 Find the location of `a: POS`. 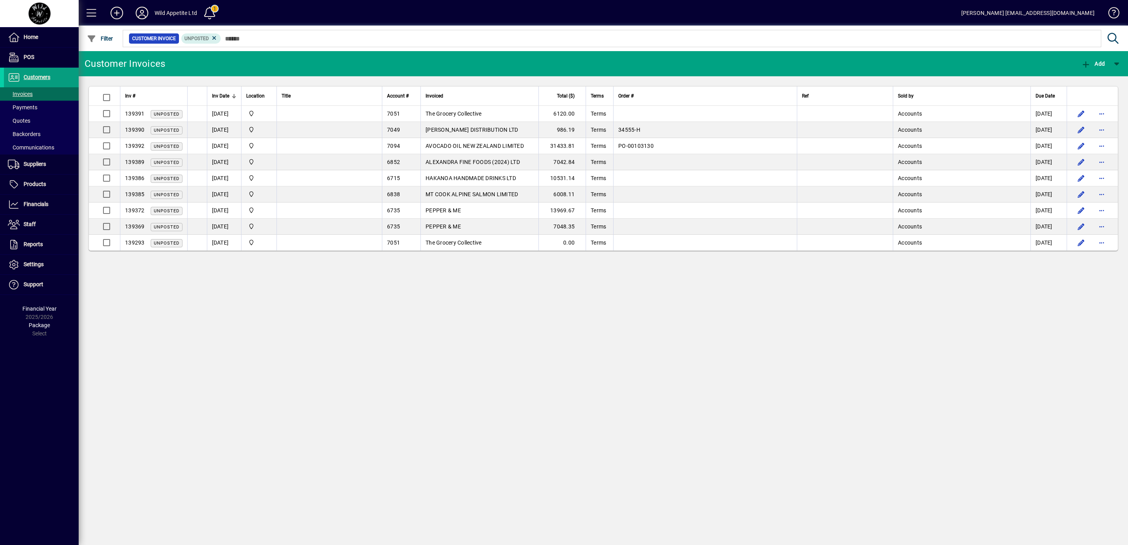

a: POS is located at coordinates (41, 57).